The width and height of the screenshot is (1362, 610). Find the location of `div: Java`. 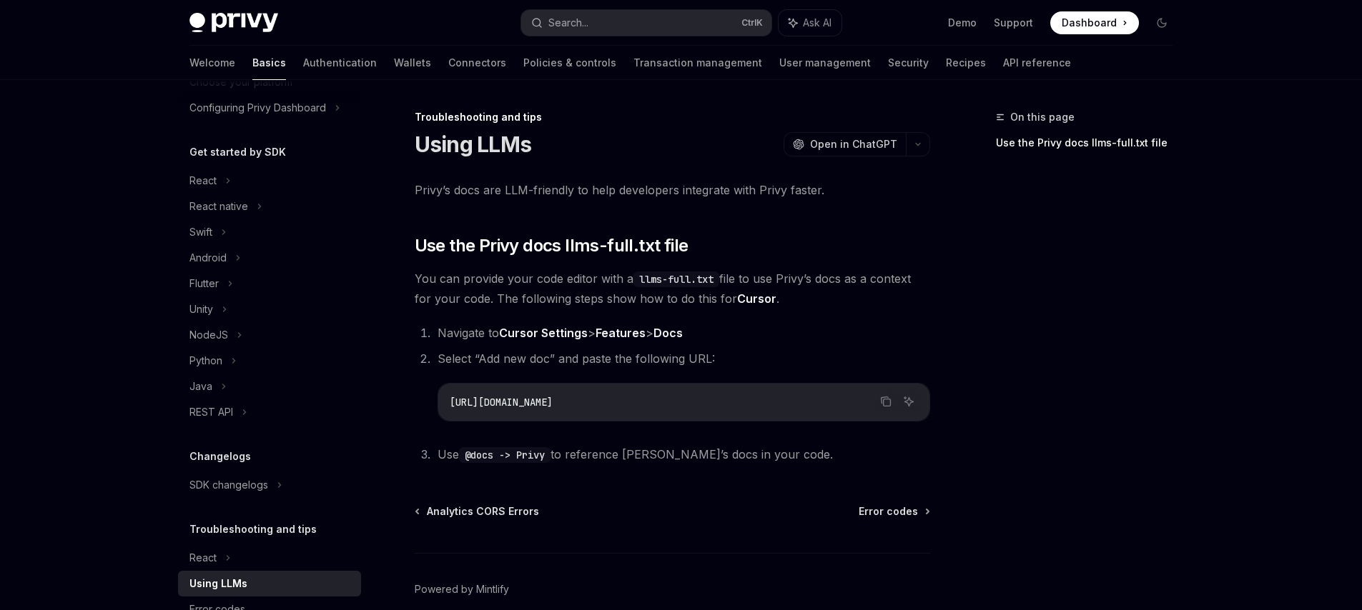

div: Java is located at coordinates (201, 387).